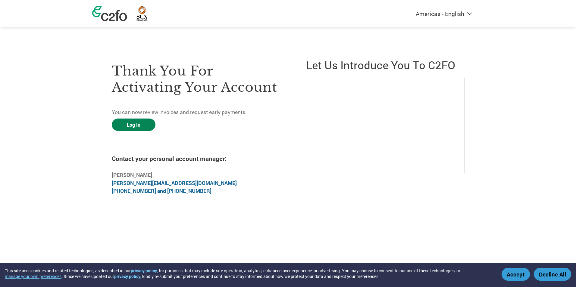  What do you see at coordinates (195, 112) in the screenshot?
I see `p: You can now review invoices and request early payments.` at bounding box center [195, 112].